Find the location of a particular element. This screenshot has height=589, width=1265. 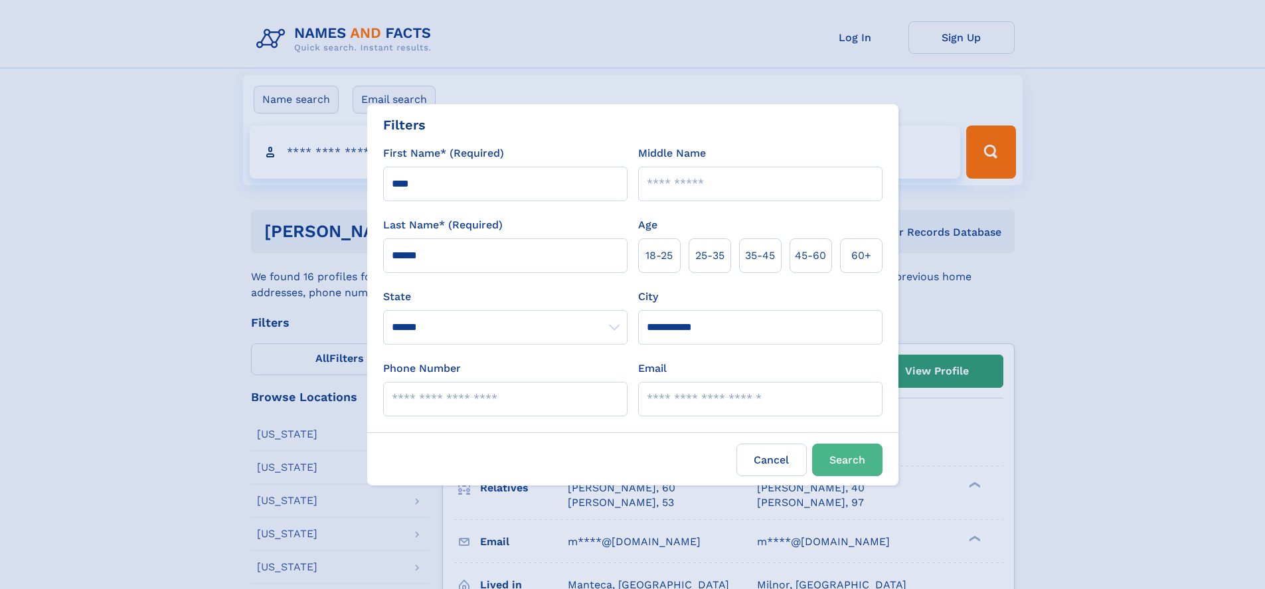

label: Cancel is located at coordinates (772, 459).